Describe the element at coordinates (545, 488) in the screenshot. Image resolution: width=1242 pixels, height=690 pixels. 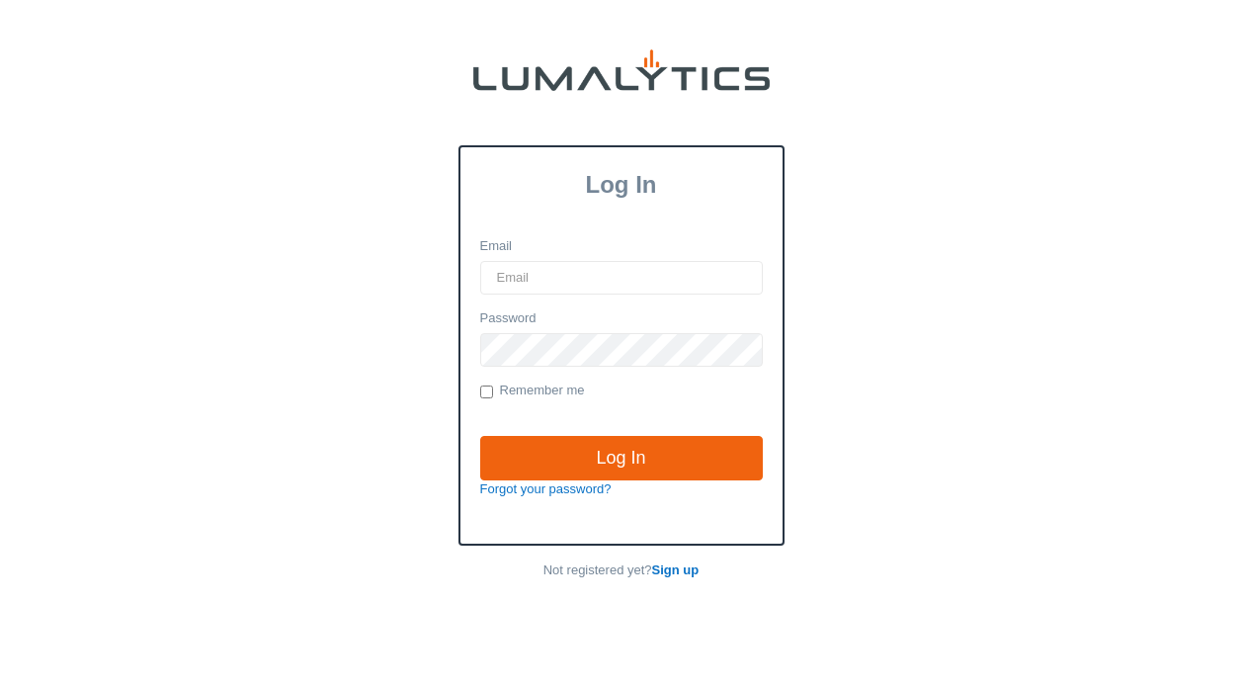
I see `a: Forgot your password?` at that location.